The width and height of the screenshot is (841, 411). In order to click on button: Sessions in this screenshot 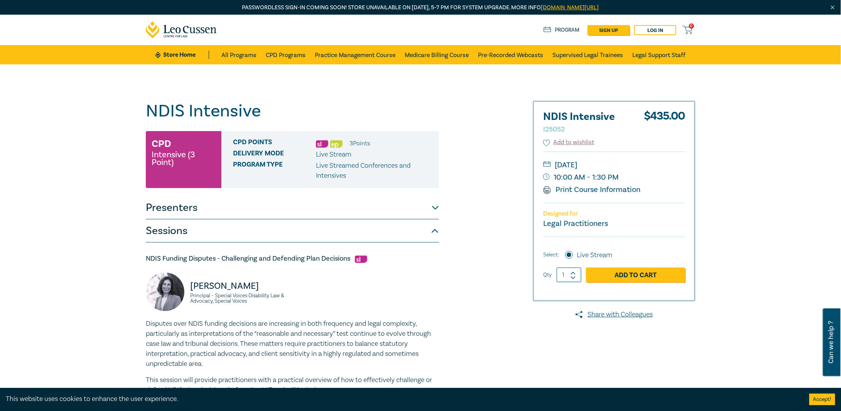, I will do `click(292, 231)`.